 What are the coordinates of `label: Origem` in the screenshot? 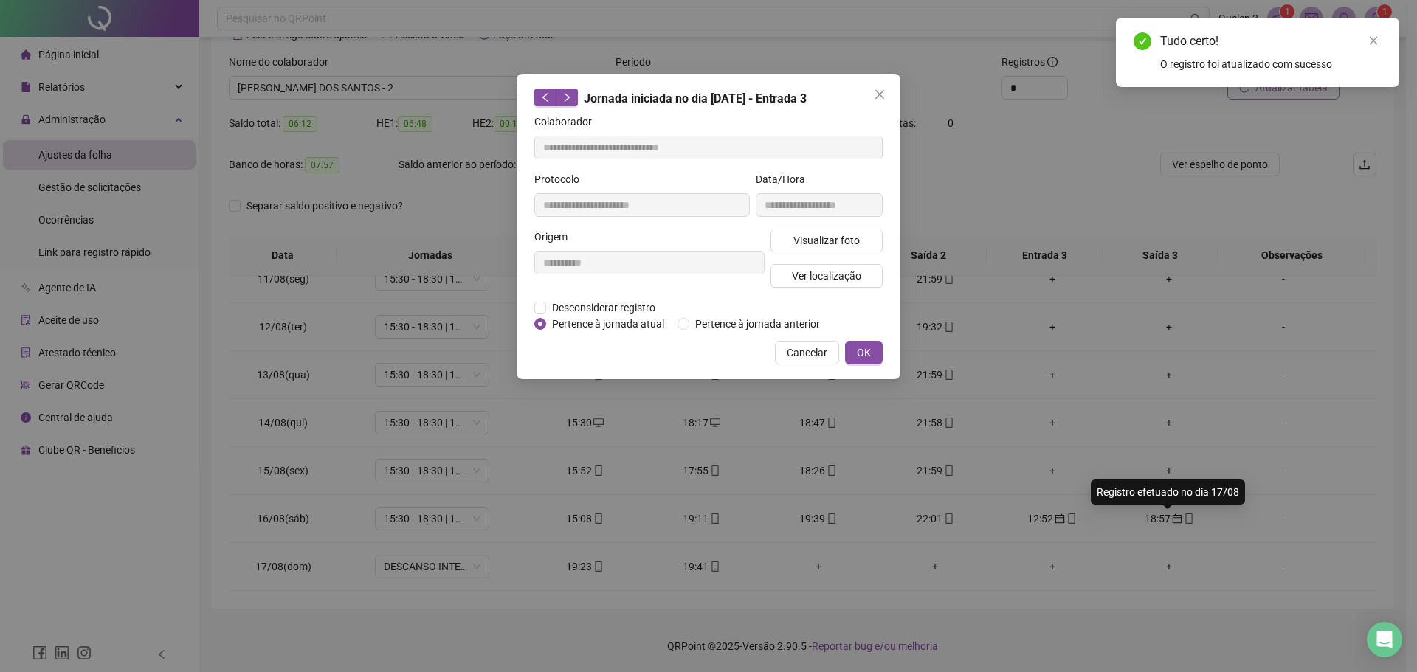 It's located at (556, 237).